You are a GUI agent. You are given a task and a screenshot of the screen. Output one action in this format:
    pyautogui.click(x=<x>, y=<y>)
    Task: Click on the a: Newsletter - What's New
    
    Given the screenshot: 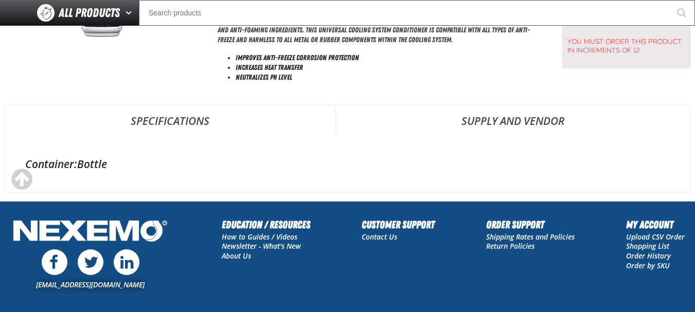 What is the action you would take?
    pyautogui.click(x=261, y=246)
    